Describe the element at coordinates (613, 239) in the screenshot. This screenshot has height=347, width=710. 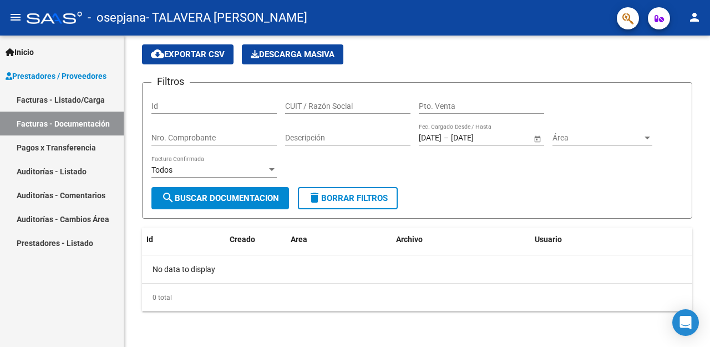
I see `datatable-header-cell: Usuario` at that location.